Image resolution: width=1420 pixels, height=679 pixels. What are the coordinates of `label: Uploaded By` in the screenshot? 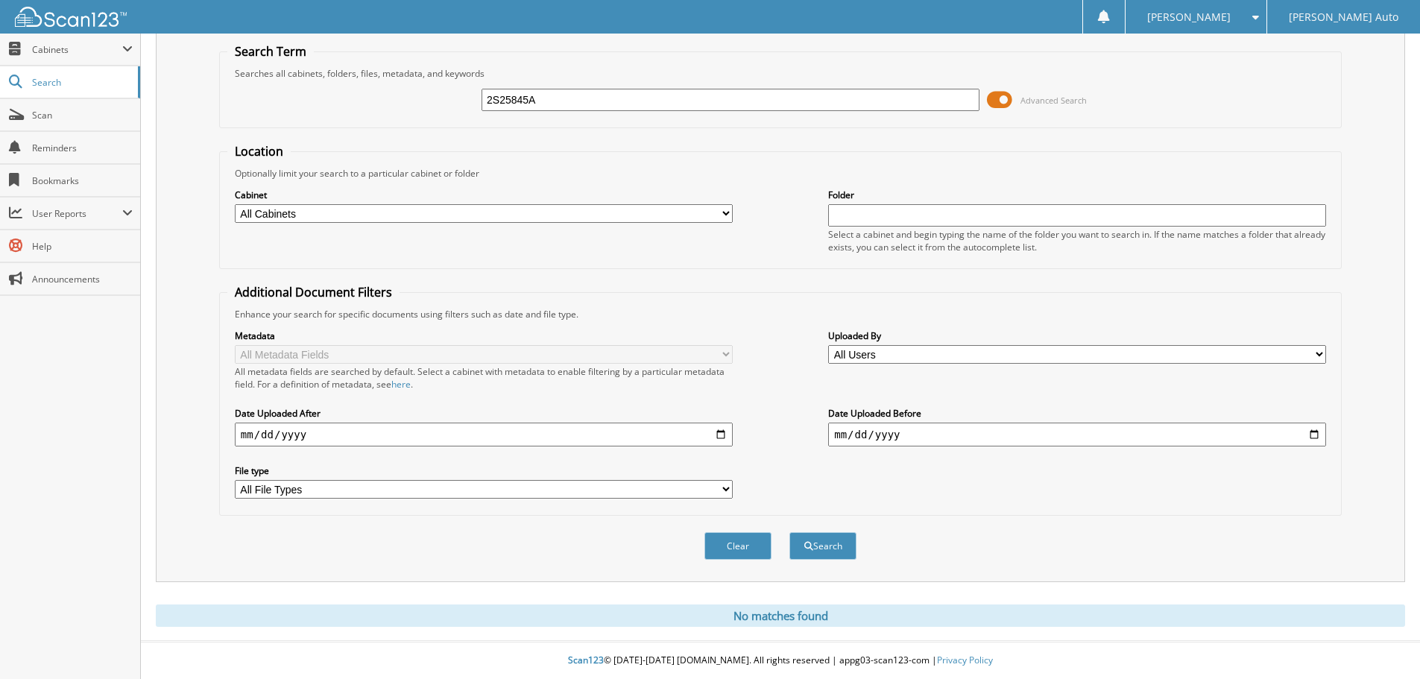 It's located at (1077, 336).